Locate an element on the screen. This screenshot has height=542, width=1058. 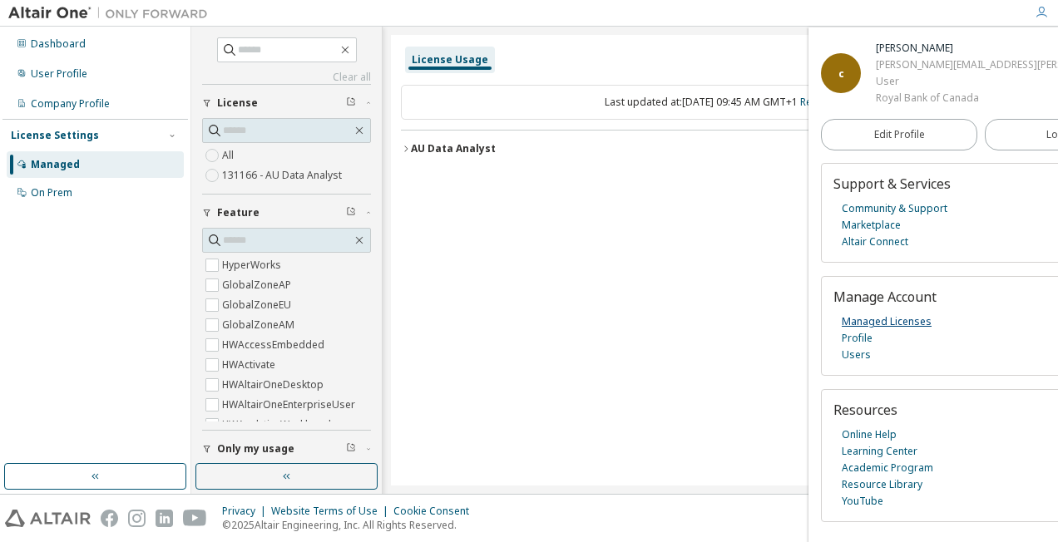
div: Dashboard is located at coordinates (58, 44).